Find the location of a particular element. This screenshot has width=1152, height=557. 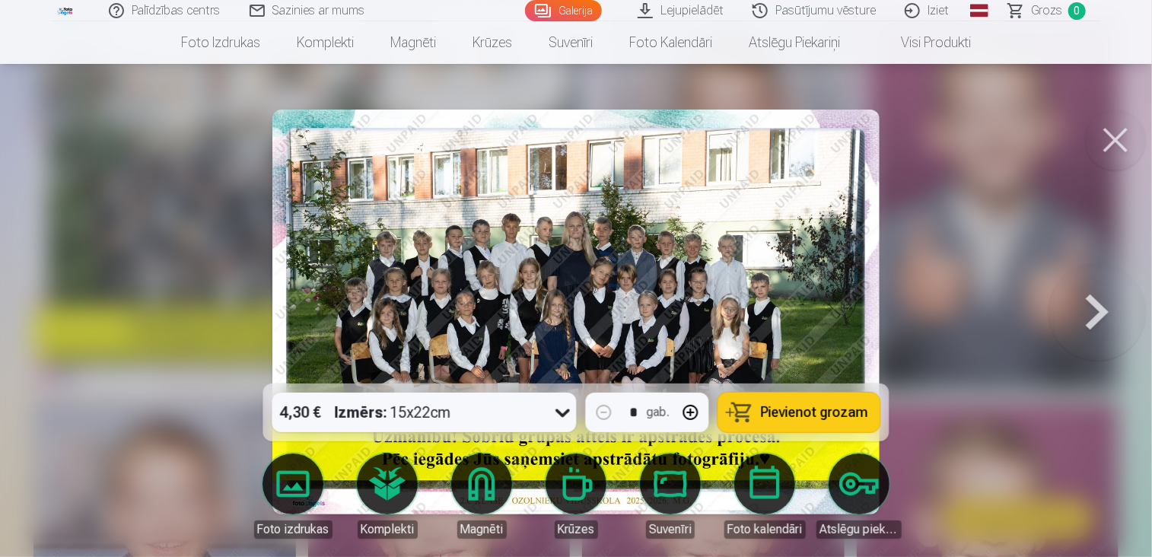

div: 15x22cm is located at coordinates (393, 412).